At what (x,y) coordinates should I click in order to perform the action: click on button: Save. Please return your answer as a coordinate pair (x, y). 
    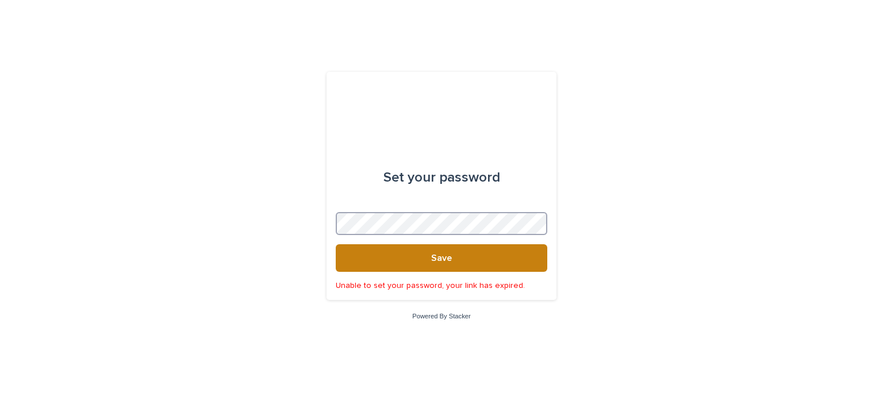
    Looking at the image, I should click on (441, 258).